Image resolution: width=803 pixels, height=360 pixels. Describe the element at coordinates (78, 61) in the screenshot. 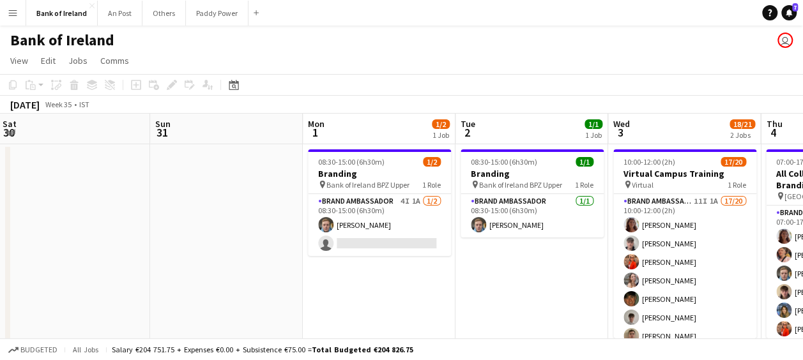

I see `a: Jobs` at that location.